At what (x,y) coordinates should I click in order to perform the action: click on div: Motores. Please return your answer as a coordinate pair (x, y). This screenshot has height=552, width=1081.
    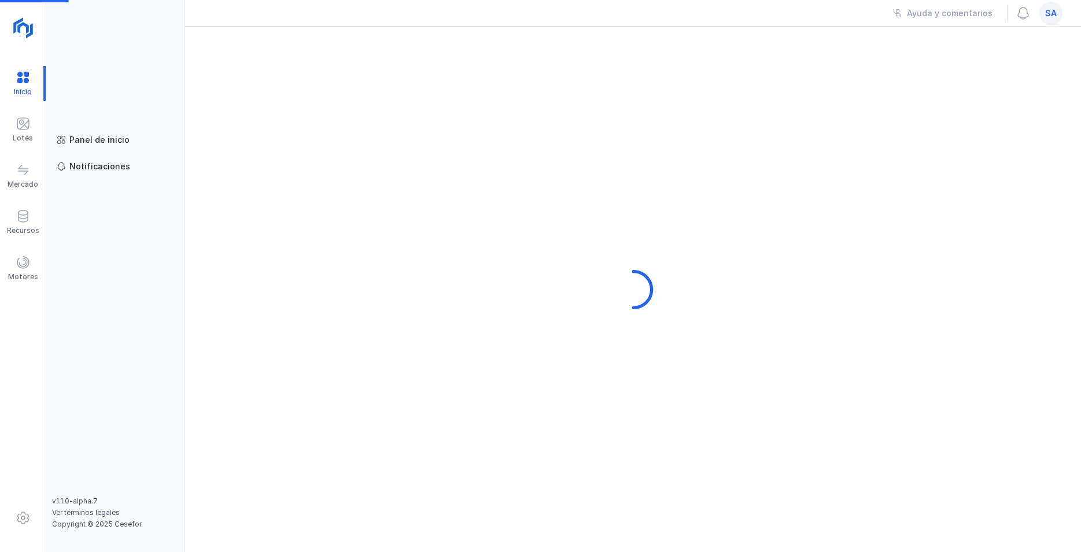
    Looking at the image, I should click on (23, 277).